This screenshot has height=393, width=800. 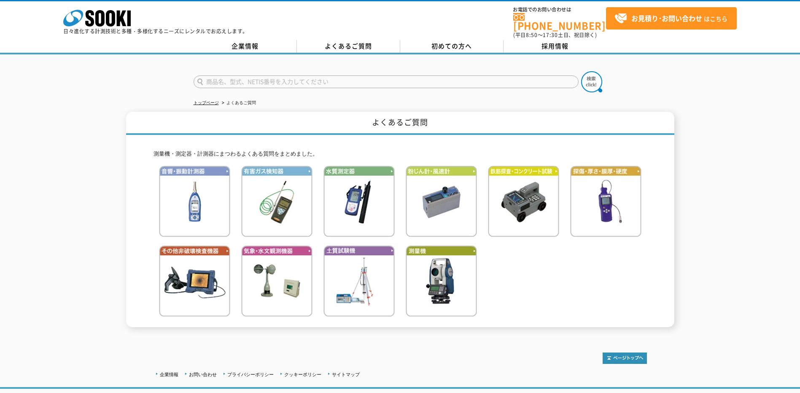 I want to click on img: 音響・振動計測器, so click(x=194, y=201).